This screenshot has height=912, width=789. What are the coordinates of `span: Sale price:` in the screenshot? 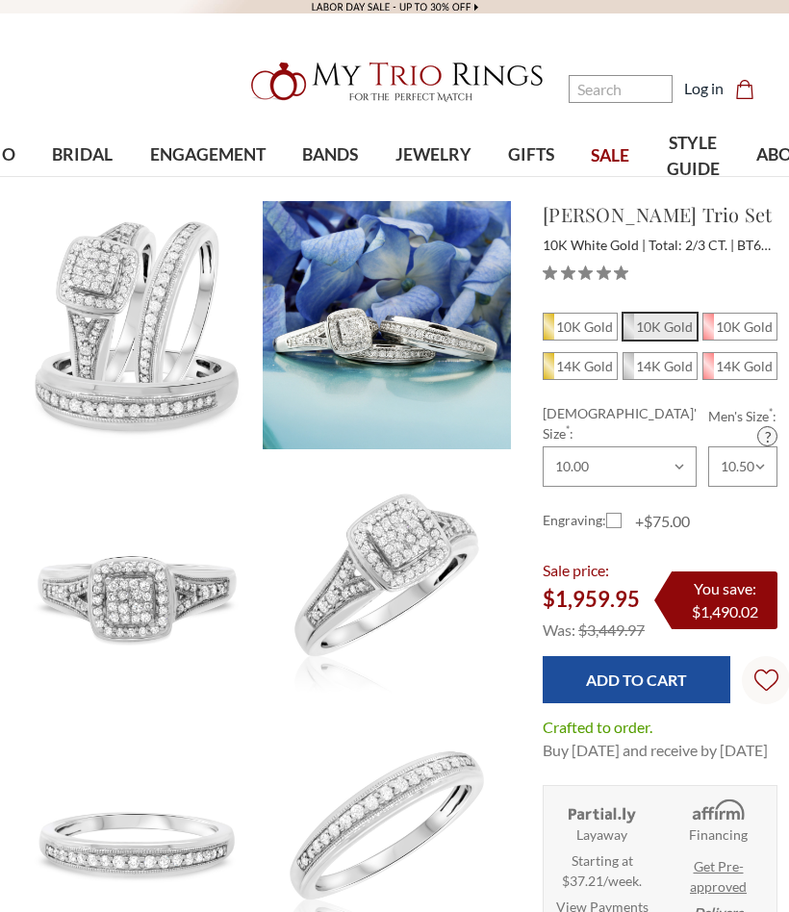 It's located at (575, 570).